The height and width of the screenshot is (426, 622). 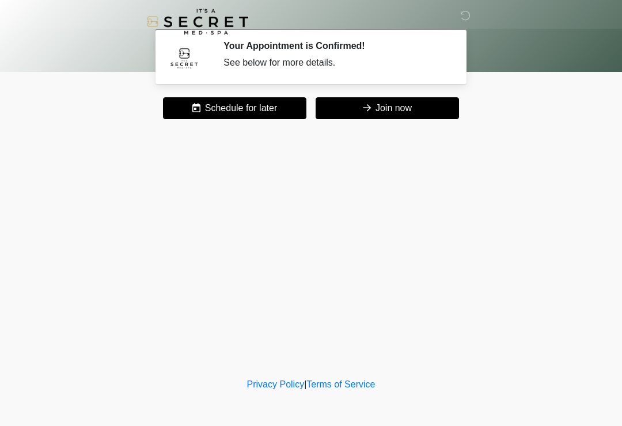 I want to click on button: Schedule for later, so click(x=234, y=108).